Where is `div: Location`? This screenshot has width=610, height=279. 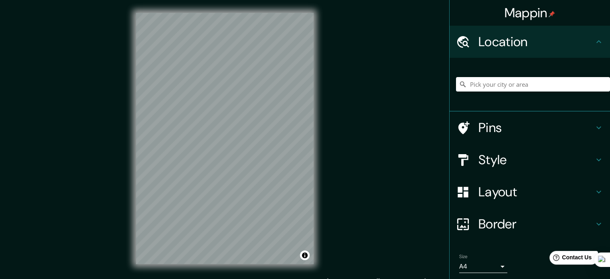
div: Location is located at coordinates (530, 42).